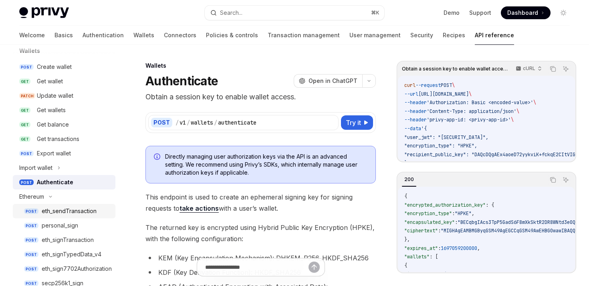 The image size is (589, 286). Describe the element at coordinates (528, 69) in the screenshot. I see `button: cURL` at that location.